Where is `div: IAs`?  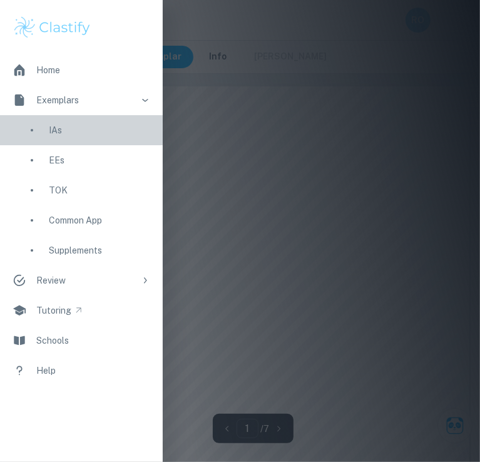
div: IAs is located at coordinates (100, 130).